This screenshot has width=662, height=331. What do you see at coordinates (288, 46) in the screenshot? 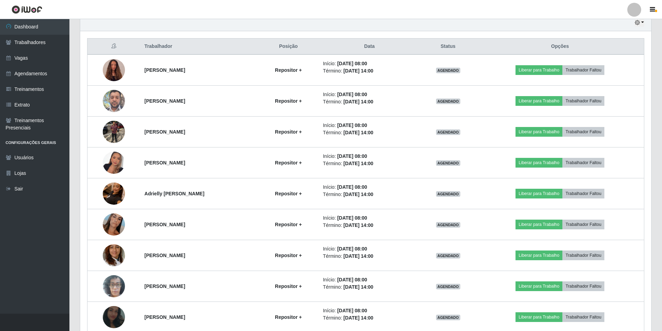
I see `th: Posição` at bounding box center [288, 46].